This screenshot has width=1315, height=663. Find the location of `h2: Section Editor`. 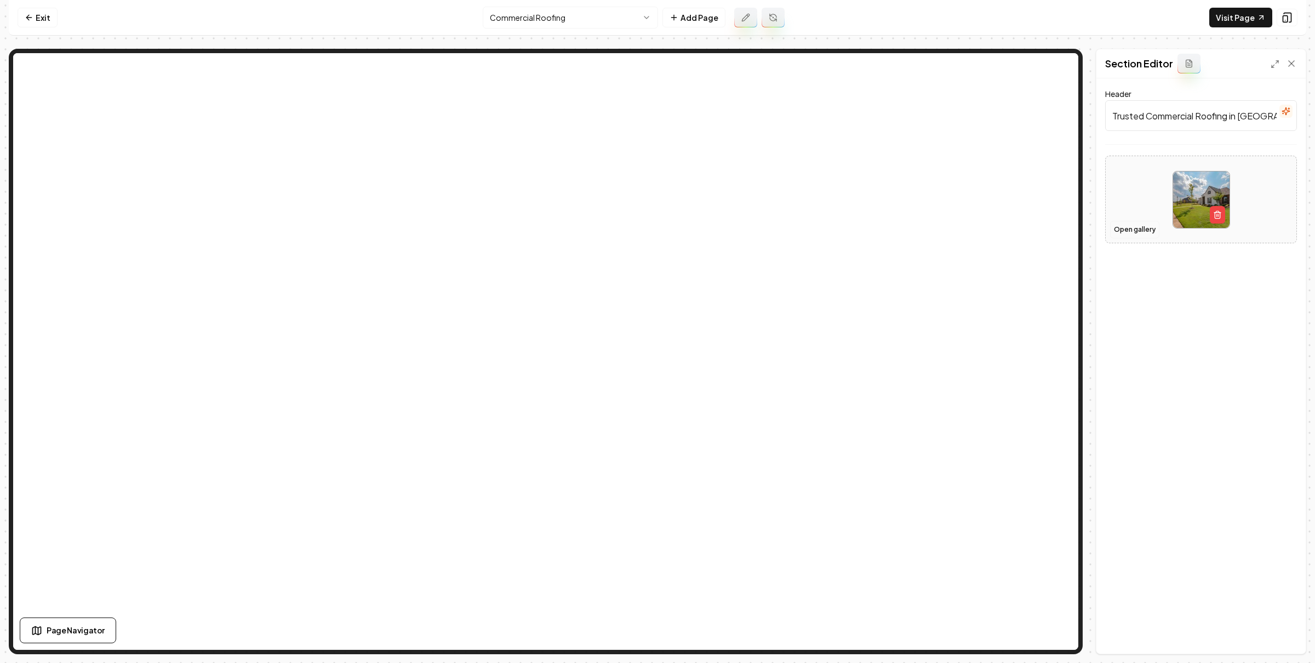

h2: Section Editor is located at coordinates (1139, 64).